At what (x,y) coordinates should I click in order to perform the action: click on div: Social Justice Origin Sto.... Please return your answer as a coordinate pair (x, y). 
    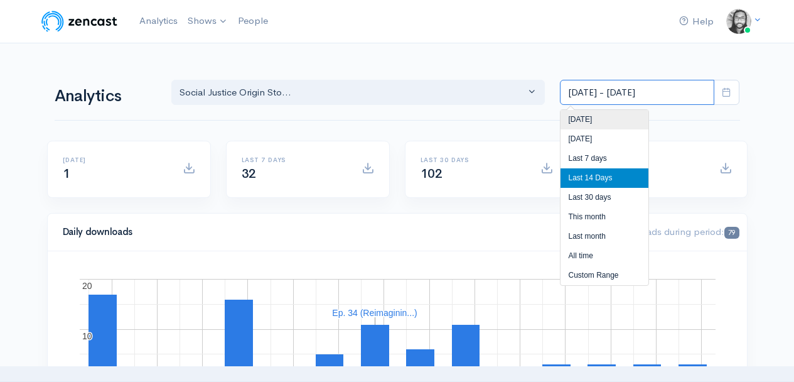
    Looking at the image, I should click on (353, 92).